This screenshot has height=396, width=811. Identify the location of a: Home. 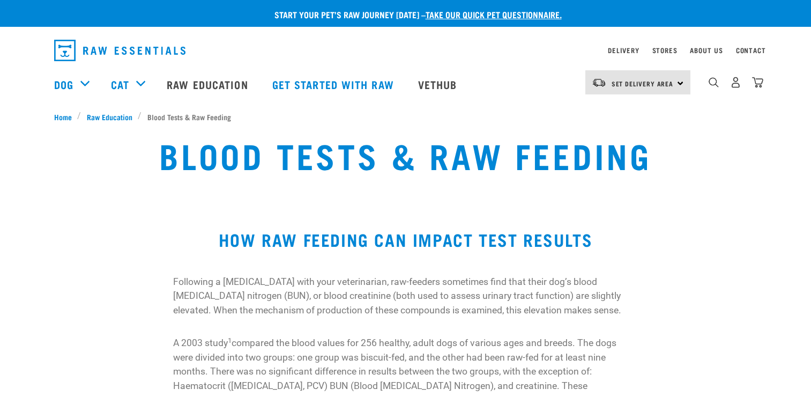
(66, 116).